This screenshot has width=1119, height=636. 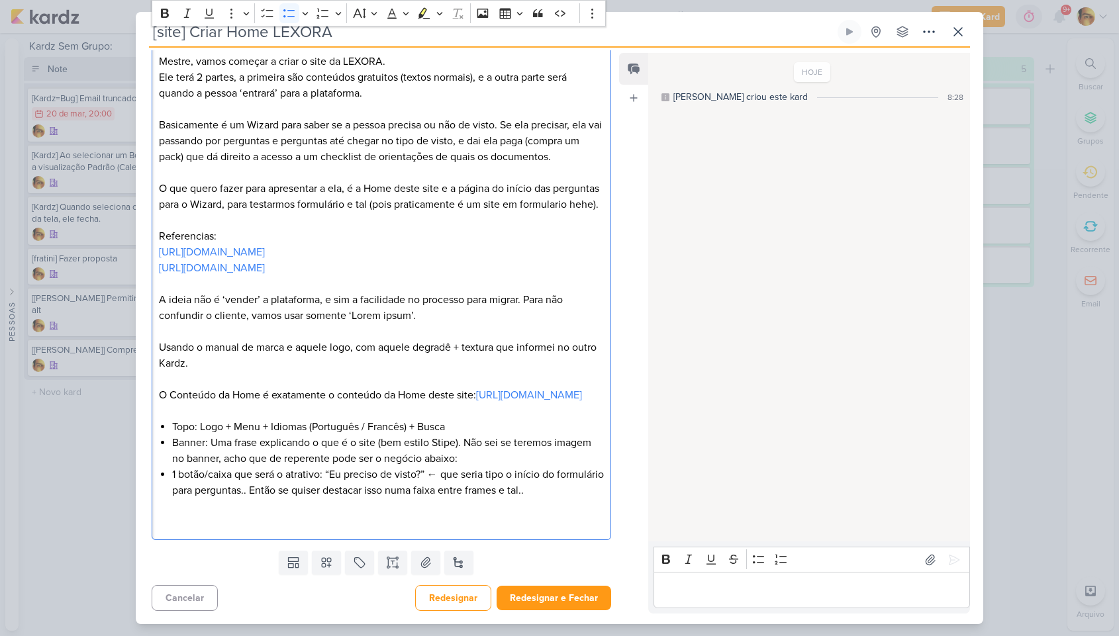 I want to click on p: O que quero fazer para apresentar a ela, é a Home deste site e a página do início das perguntas p..., so click(x=381, y=197).